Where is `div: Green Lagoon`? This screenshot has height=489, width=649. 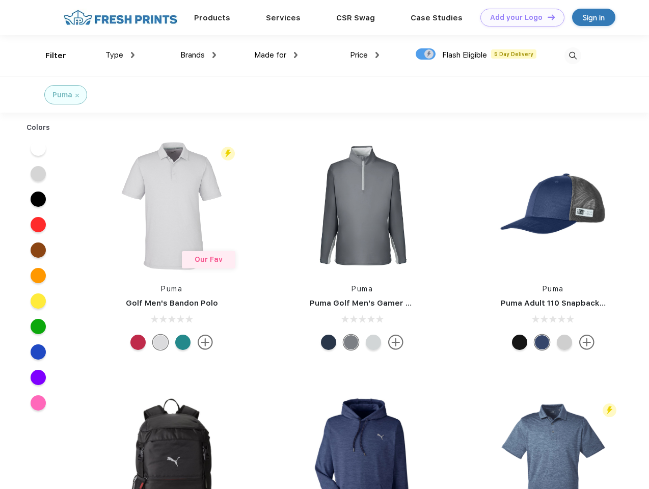
div: Green Lagoon is located at coordinates (183, 342).